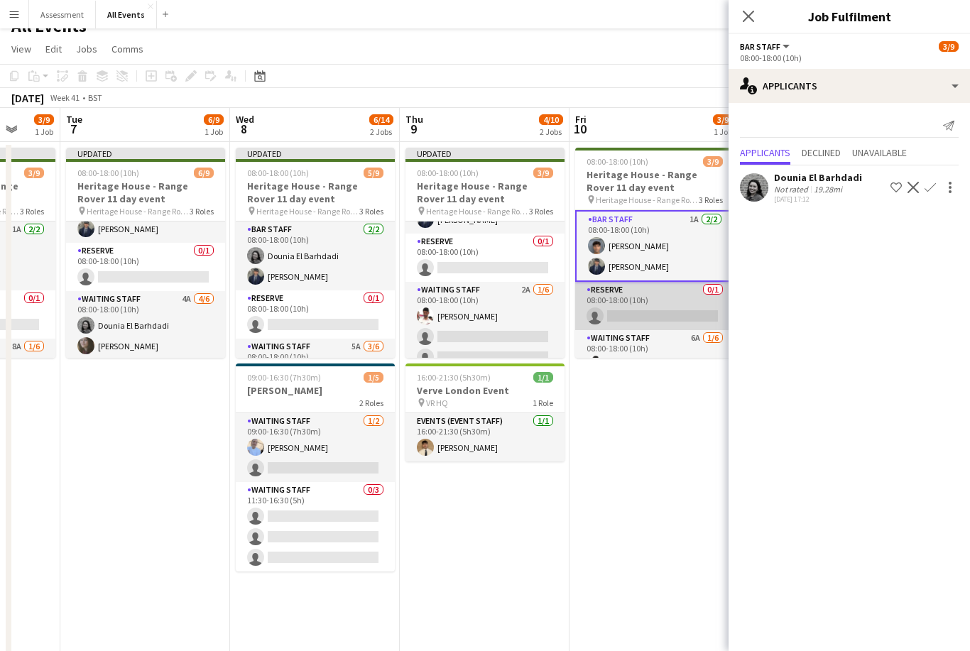 The width and height of the screenshot is (970, 651). What do you see at coordinates (437, 403) in the screenshot?
I see `span: VR HQ` at bounding box center [437, 403].